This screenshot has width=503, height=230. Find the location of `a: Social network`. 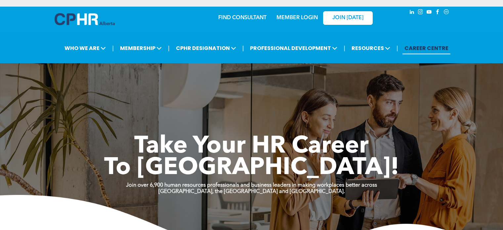

a: Social network is located at coordinates (447, 13).